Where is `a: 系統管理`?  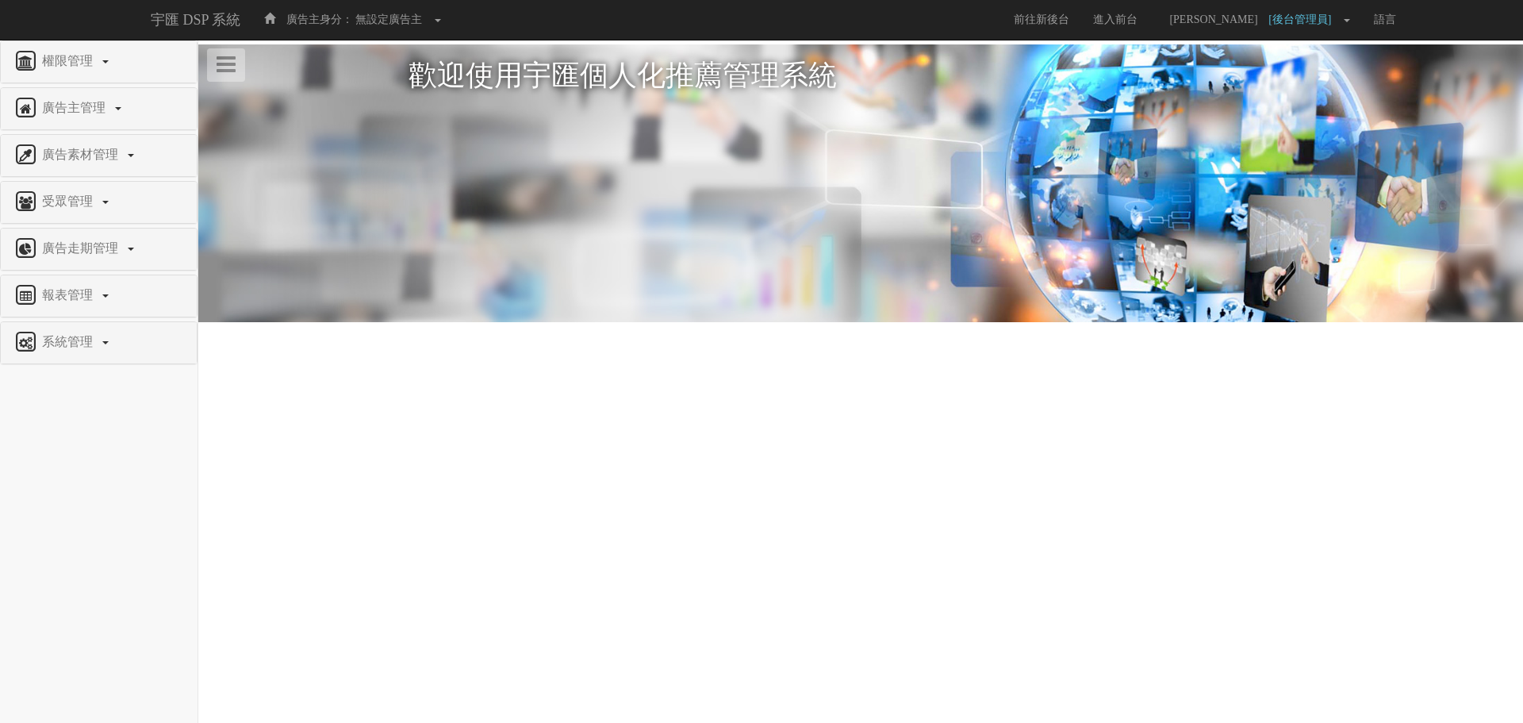
a: 系統管理 is located at coordinates (98, 343).